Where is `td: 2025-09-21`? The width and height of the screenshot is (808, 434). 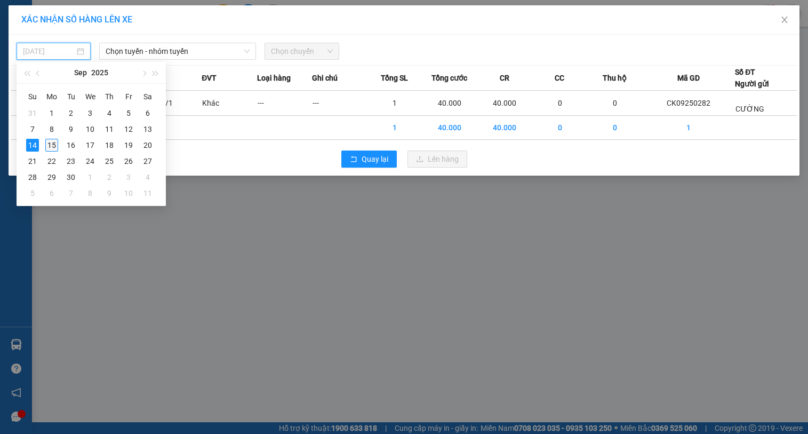
td: 2025-09-21 is located at coordinates (33, 161).